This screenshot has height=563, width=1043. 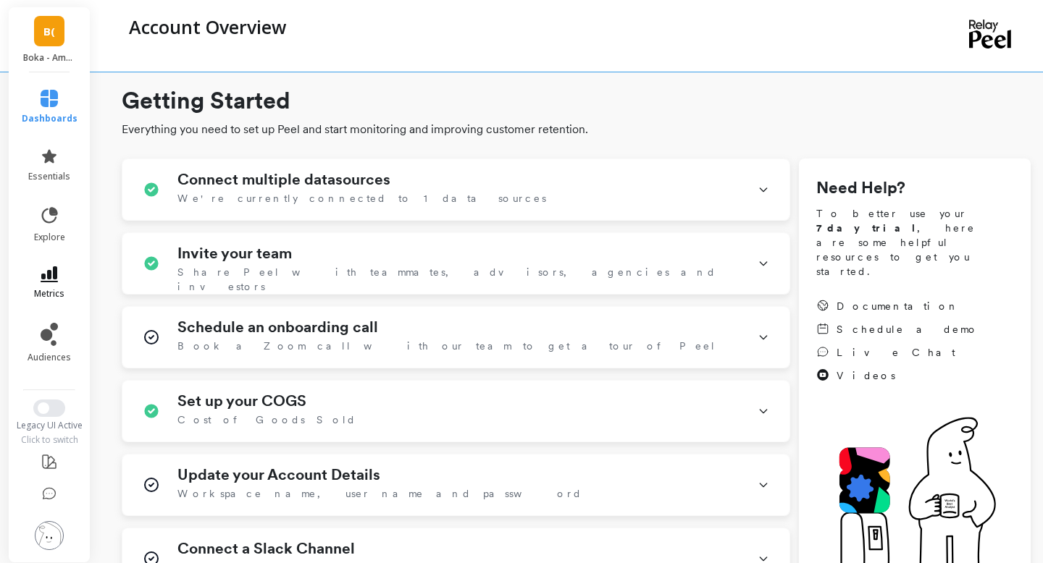 I want to click on span: B(, so click(x=49, y=31).